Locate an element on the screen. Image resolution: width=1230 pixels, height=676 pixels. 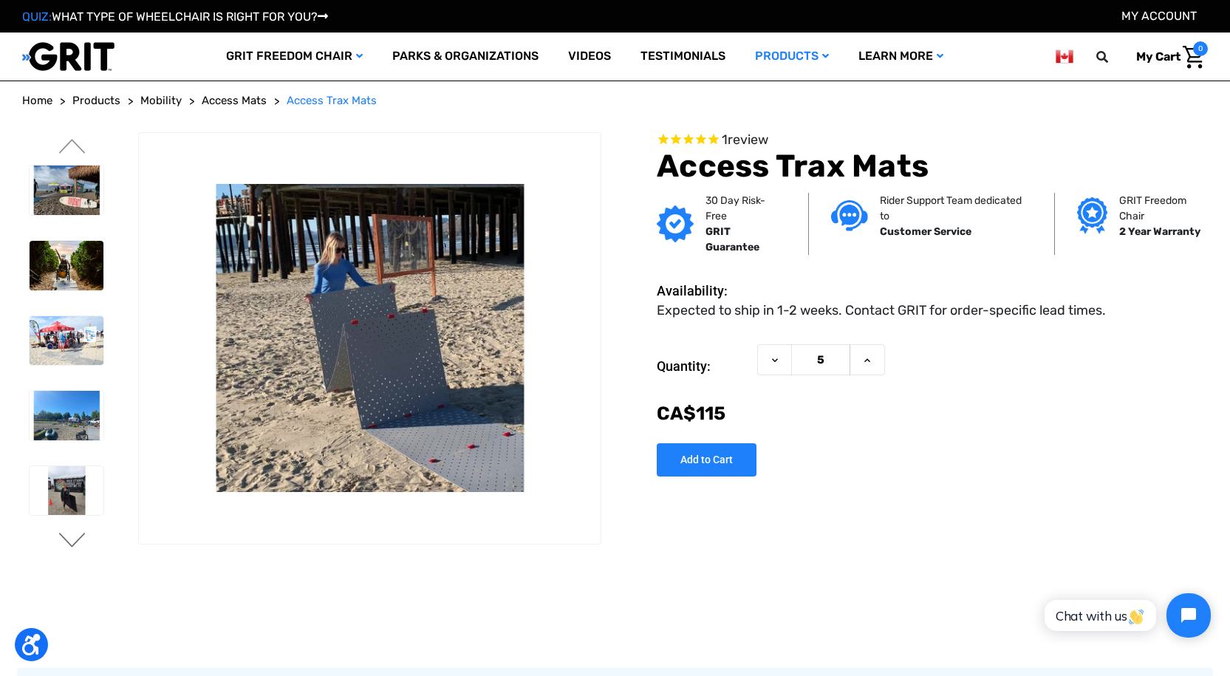
p: Rider Support Team dedicated to is located at coordinates (956, 208).